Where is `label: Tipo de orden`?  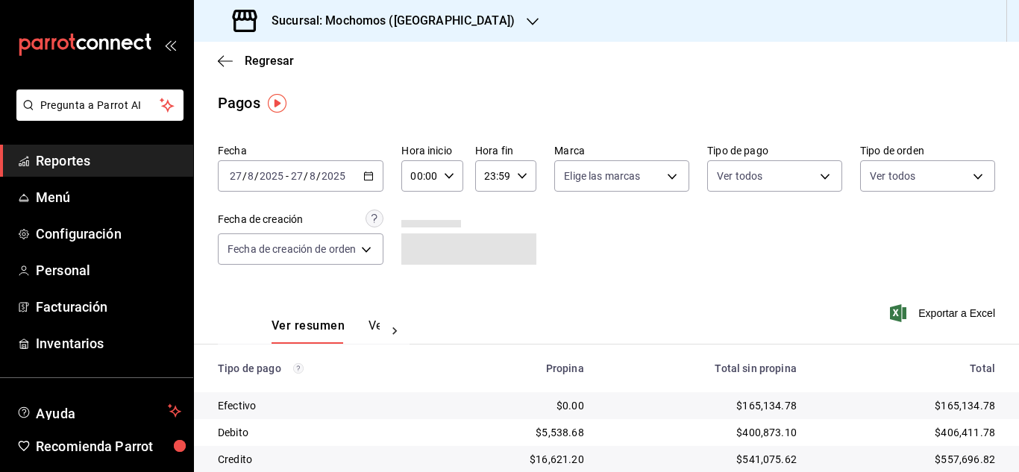
label: Tipo de orden is located at coordinates (927, 151).